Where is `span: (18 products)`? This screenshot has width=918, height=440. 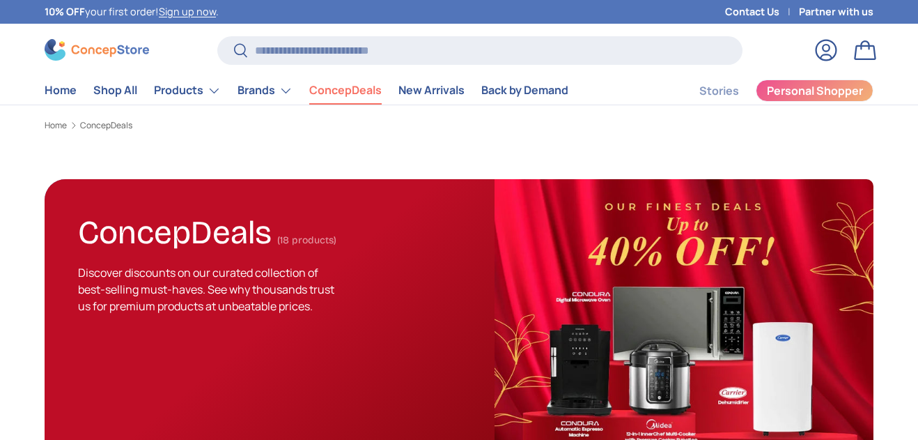
span: (18 products) is located at coordinates (307, 240).